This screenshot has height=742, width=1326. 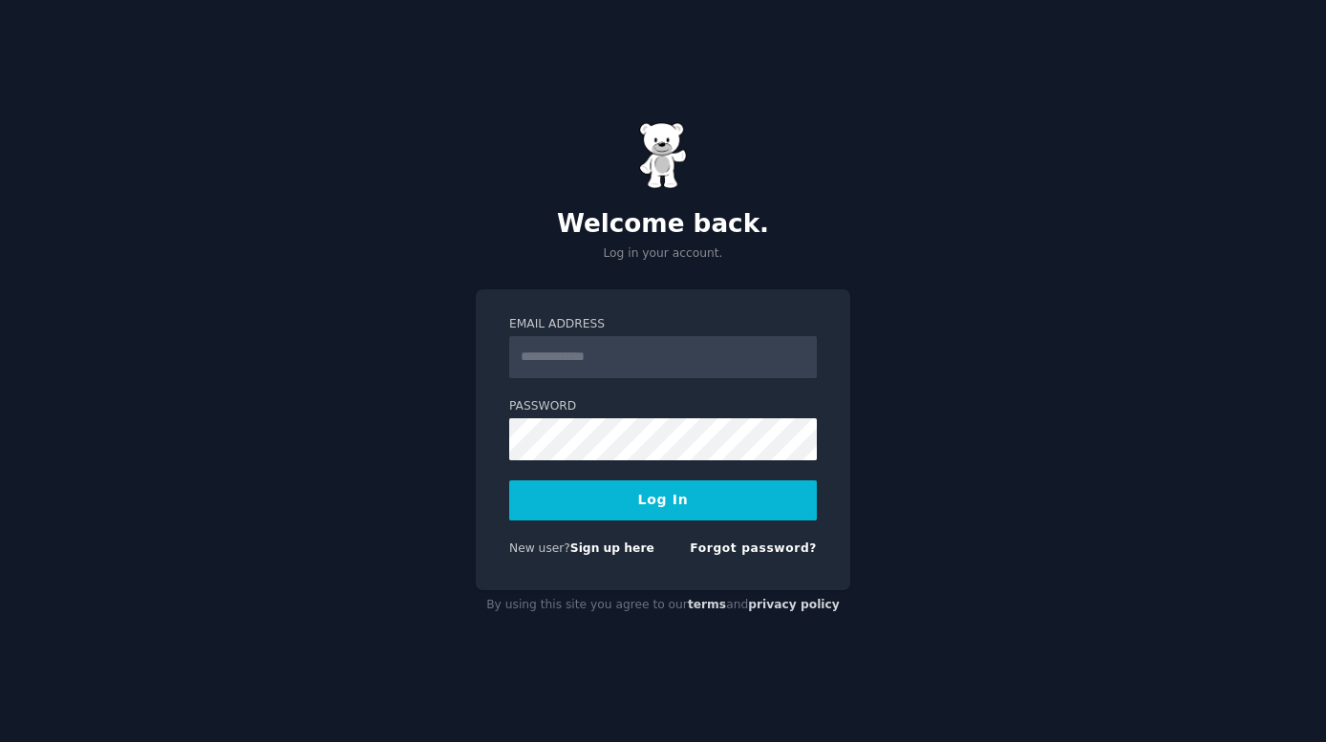 I want to click on img: Gummy Bear, so click(x=663, y=156).